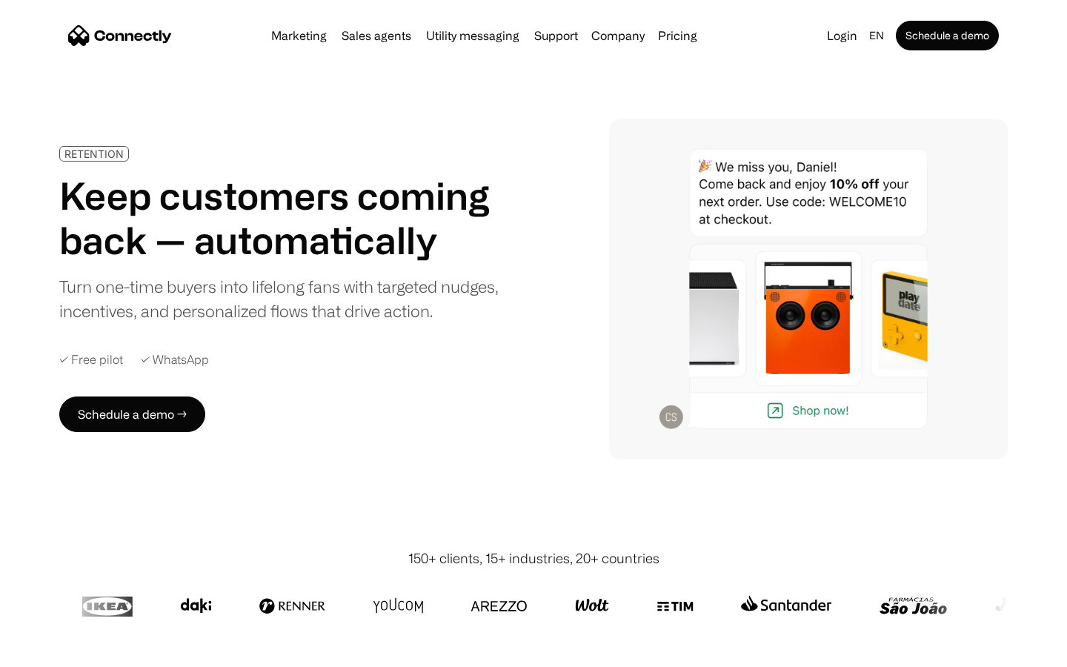 This screenshot has width=1067, height=667. What do you see at coordinates (175, 359) in the screenshot?
I see `div: ✓ WhatsApp` at bounding box center [175, 359].